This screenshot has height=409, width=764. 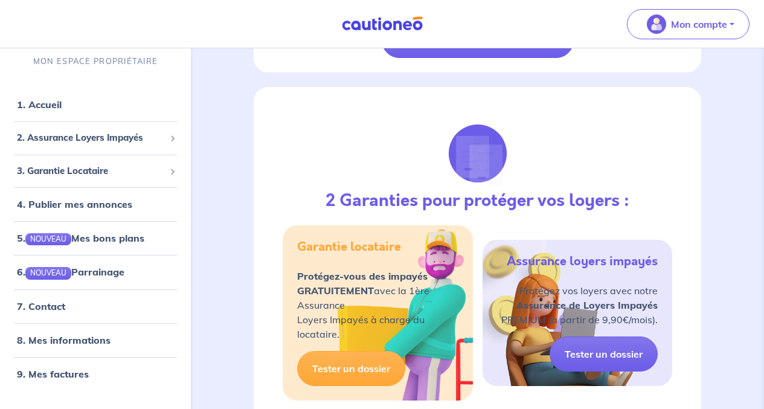 What do you see at coordinates (95, 373) in the screenshot?
I see `div: 9. Mes factures` at bounding box center [95, 373].